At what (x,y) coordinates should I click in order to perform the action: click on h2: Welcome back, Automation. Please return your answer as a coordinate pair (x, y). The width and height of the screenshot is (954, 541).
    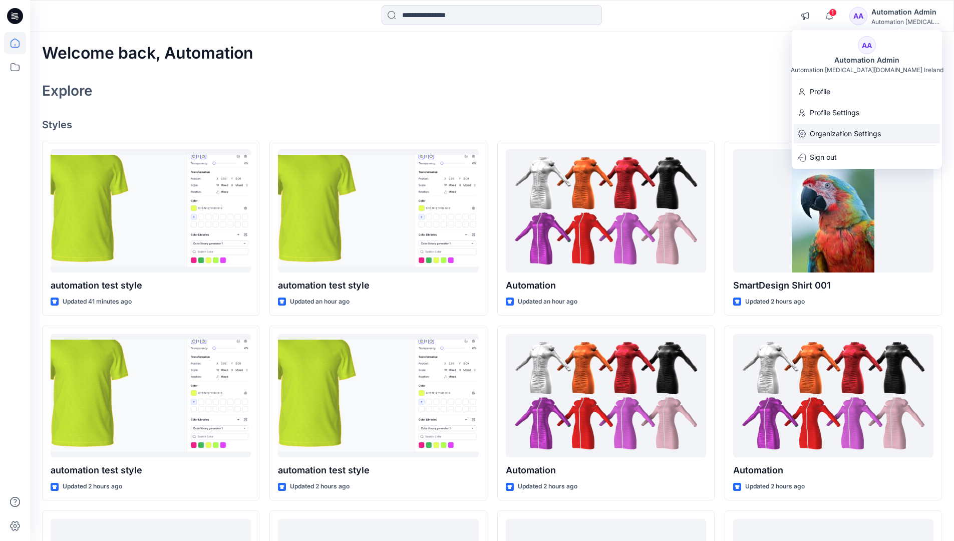
    Looking at the image, I should click on (148, 53).